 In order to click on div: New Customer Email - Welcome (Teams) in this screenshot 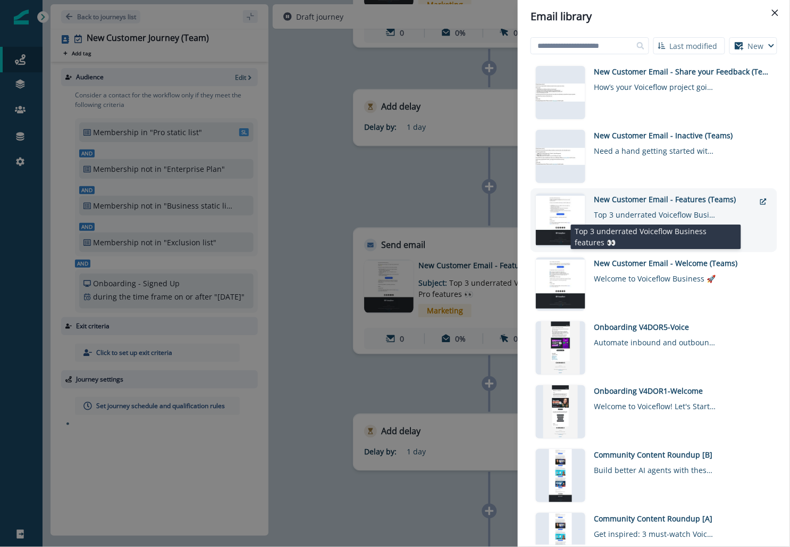, I will do `click(682, 263)`.